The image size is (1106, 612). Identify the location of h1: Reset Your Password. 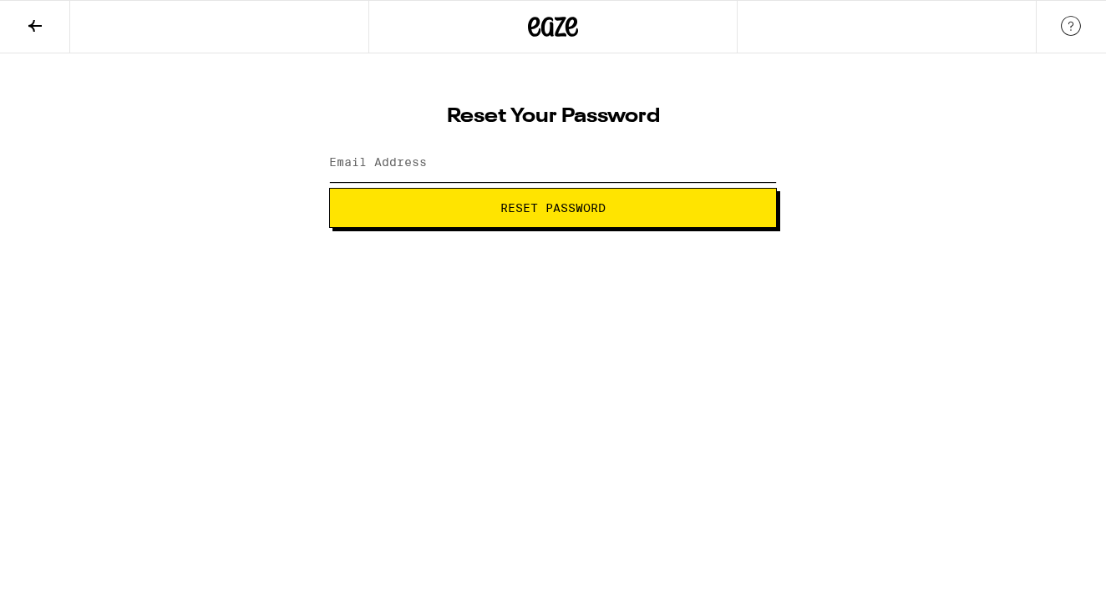
(553, 117).